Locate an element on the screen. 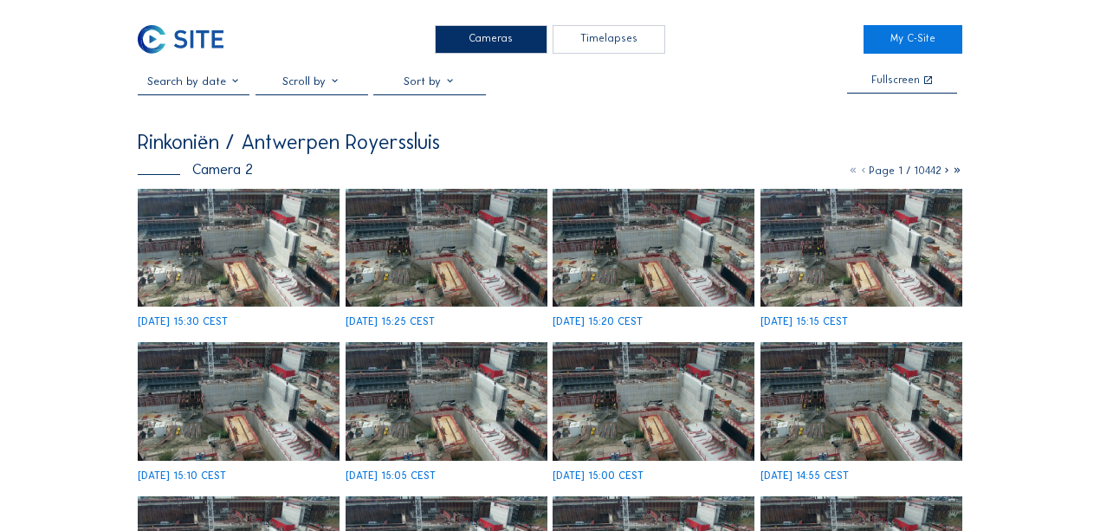  input: Search by date 󰅀 is located at coordinates (194, 81).